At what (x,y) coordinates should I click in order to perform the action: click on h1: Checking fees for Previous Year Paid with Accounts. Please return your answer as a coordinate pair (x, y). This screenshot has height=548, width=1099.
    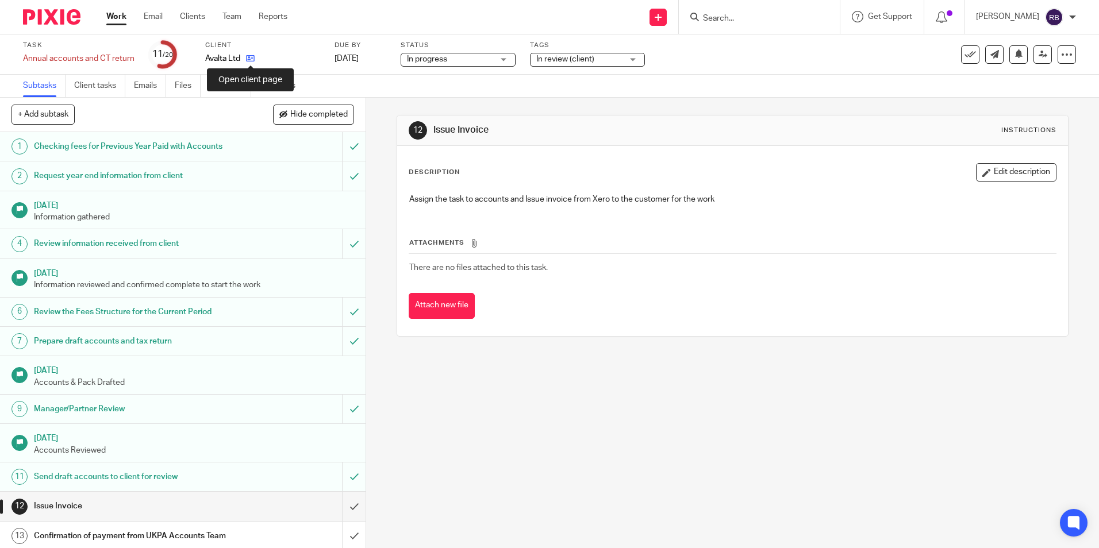
    Looking at the image, I should click on (133, 147).